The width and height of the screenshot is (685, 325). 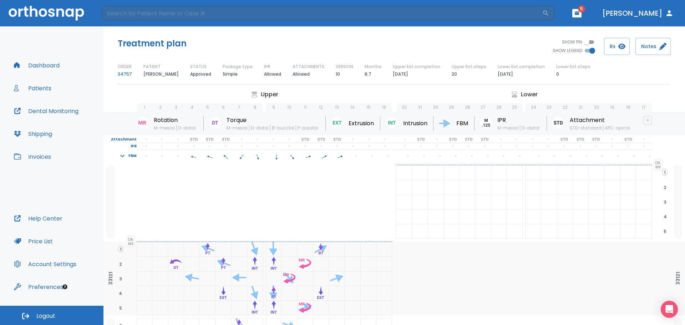 What do you see at coordinates (37, 65) in the screenshot?
I see `a: Dashboard` at bounding box center [37, 65].